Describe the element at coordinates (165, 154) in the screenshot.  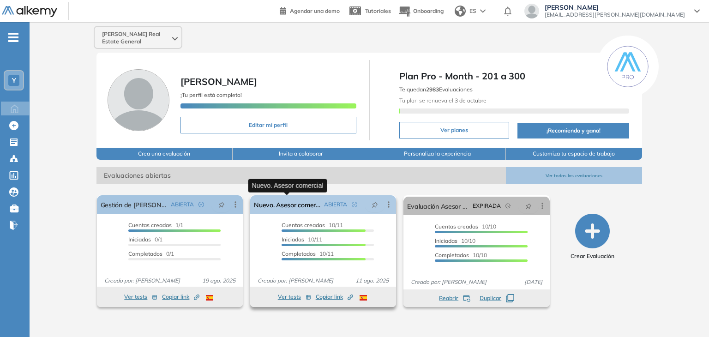
I see `button: Crea una evaluación` at that location.